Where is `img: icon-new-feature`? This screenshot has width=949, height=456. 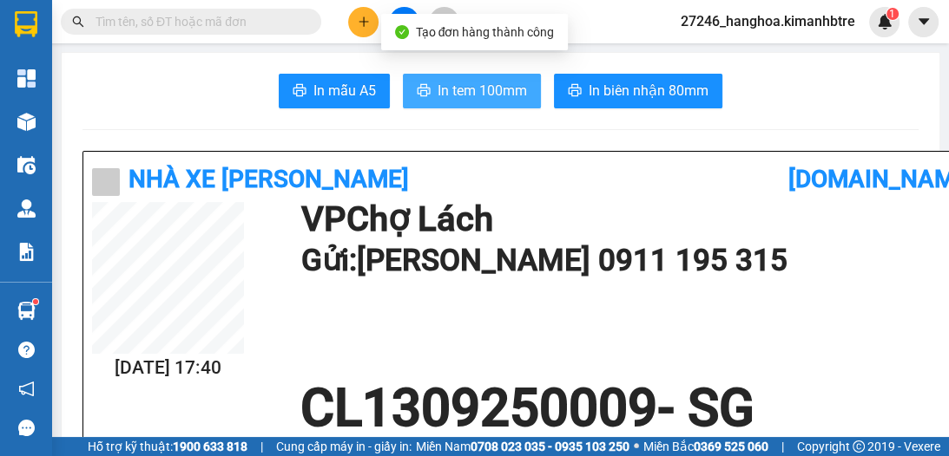
img: icon-new-feature is located at coordinates (884, 22).